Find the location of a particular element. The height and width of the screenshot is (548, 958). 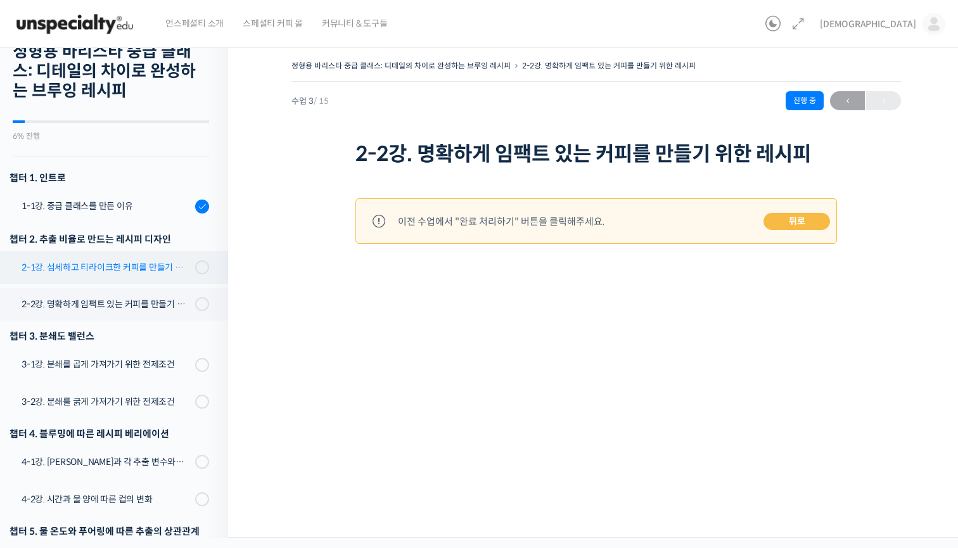

span: 설정 is located at coordinates (203, 426).